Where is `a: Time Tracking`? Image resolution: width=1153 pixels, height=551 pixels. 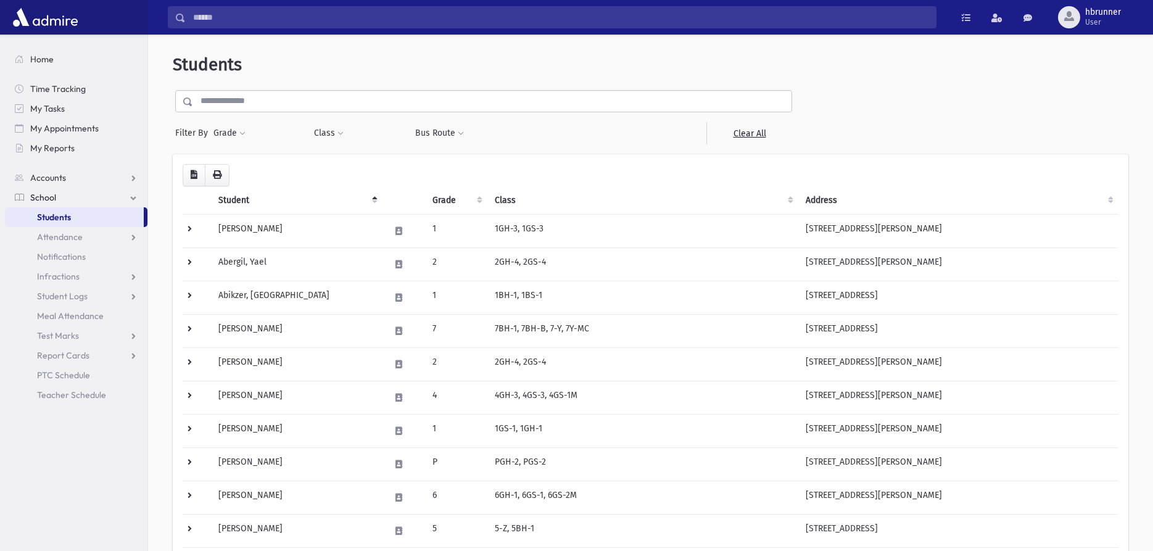
a: Time Tracking is located at coordinates (76, 89).